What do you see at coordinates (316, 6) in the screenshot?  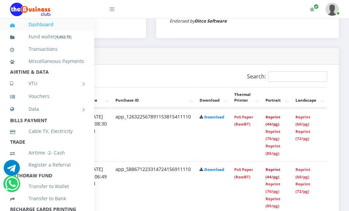 I see `span: Renew/Upgrade Subscription` at bounding box center [316, 6].